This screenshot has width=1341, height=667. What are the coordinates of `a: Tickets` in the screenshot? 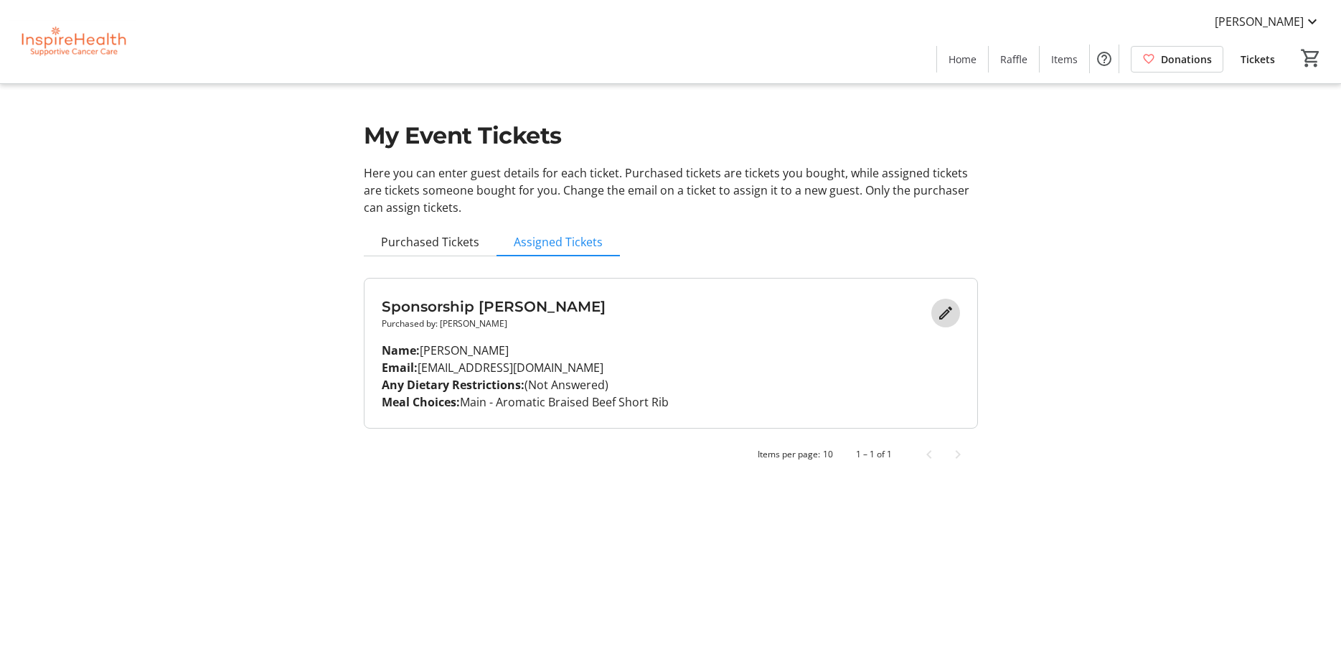 It's located at (1258, 59).